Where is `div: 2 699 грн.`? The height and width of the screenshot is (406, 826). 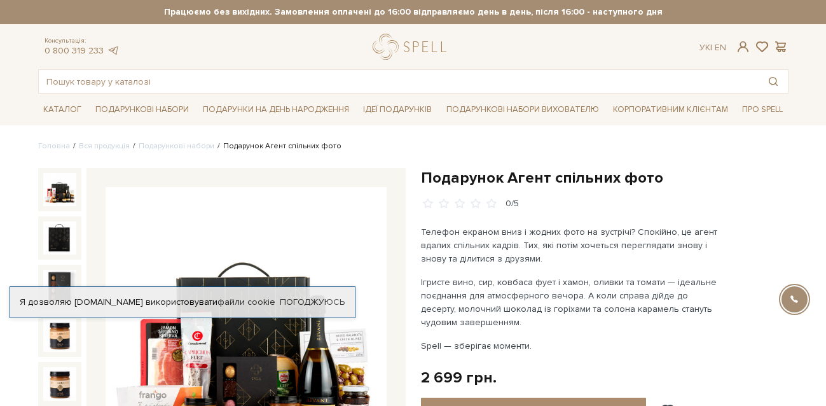 div: 2 699 грн. is located at coordinates (459, 377).